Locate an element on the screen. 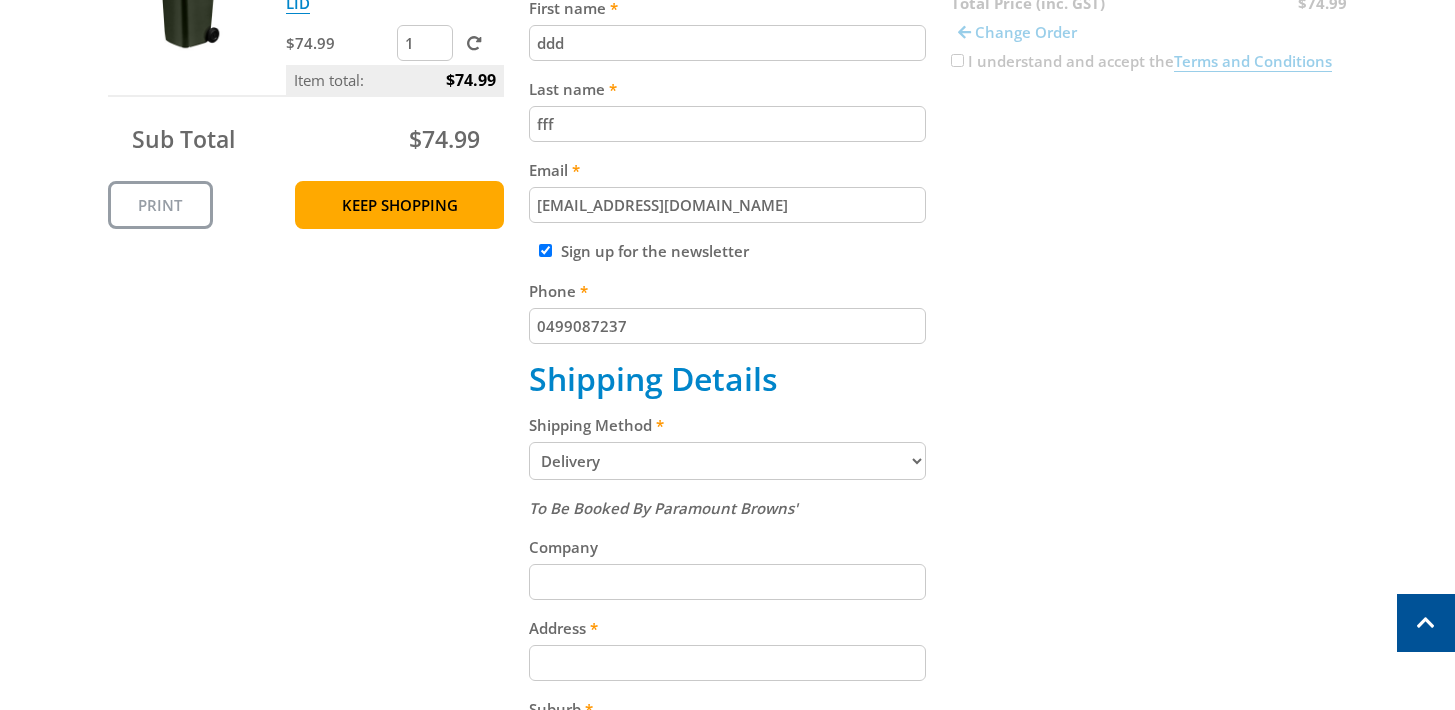  a: Print is located at coordinates (160, 205).